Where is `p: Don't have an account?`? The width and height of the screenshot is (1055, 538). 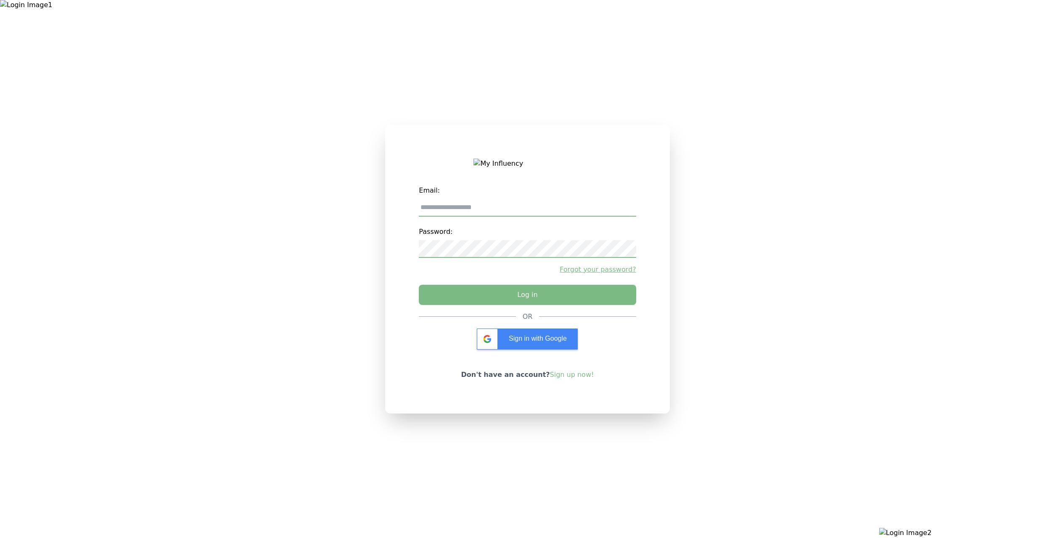 p: Don't have an account? is located at coordinates (528, 375).